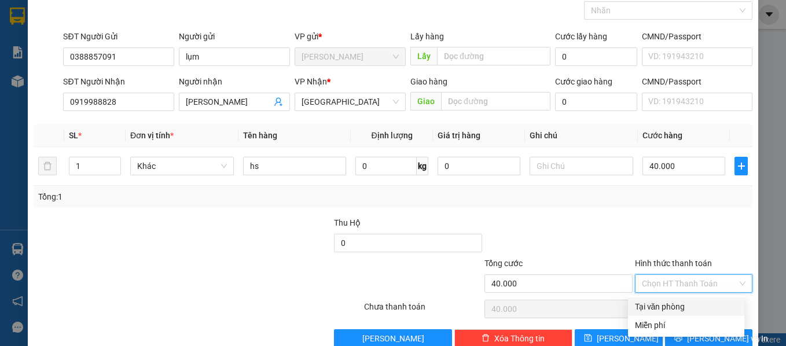  Describe the element at coordinates (392, 136) in the screenshot. I see `span: Định lượng` at that location.